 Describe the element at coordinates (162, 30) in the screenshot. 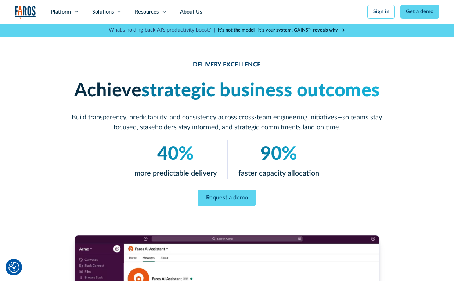

I see `p: What's holding back AI's productivity boost? |` at that location.